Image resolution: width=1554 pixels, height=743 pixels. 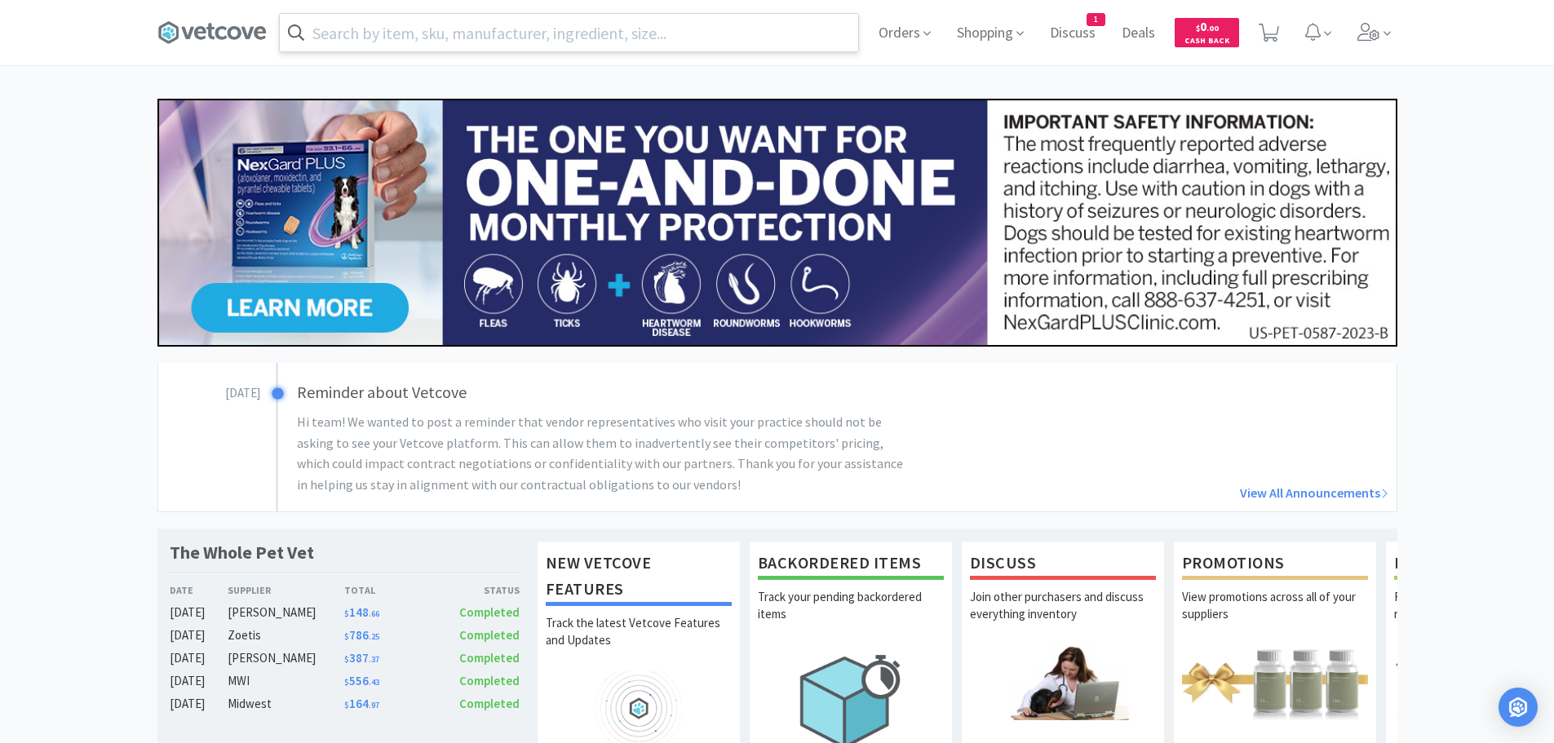 What do you see at coordinates (1063, 682) in the screenshot?
I see `img: hero_discuss.png` at bounding box center [1063, 682].